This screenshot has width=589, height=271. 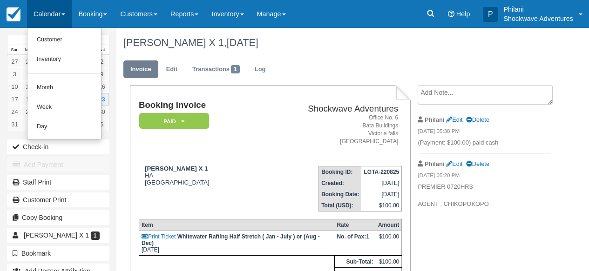 What do you see at coordinates (29, 61) in the screenshot?
I see `a: 28` at bounding box center [29, 61].